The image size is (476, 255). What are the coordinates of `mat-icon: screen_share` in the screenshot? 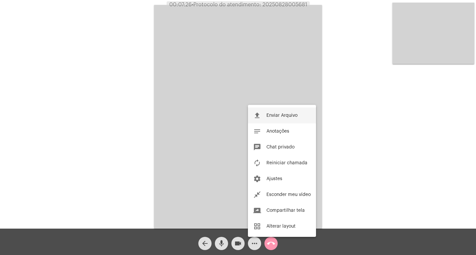 It's located at (257, 211).